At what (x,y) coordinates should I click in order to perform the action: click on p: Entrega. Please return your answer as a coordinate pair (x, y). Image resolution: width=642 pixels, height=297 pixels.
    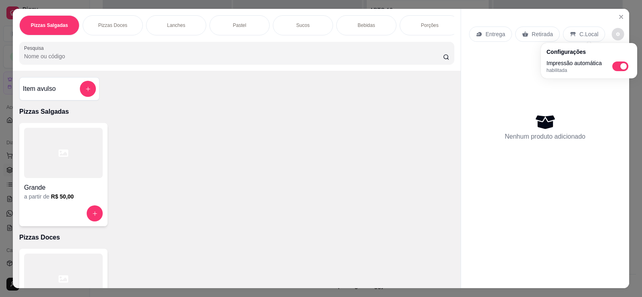
    Looking at the image, I should click on (495, 34).